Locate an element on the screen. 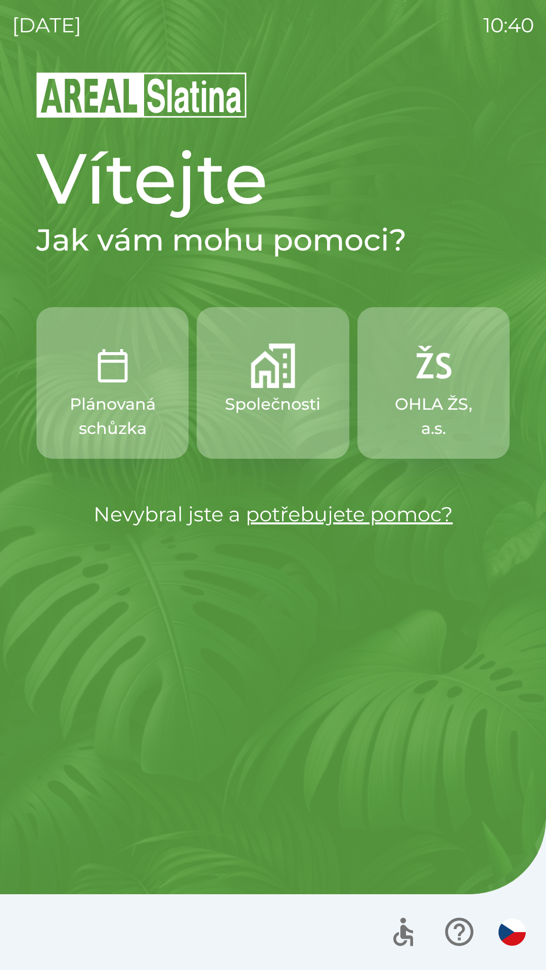 The width and height of the screenshot is (546, 970). img: 0ea463ad-1074-4378-bee6-aa7a2f5b9440.png is located at coordinates (113, 366).